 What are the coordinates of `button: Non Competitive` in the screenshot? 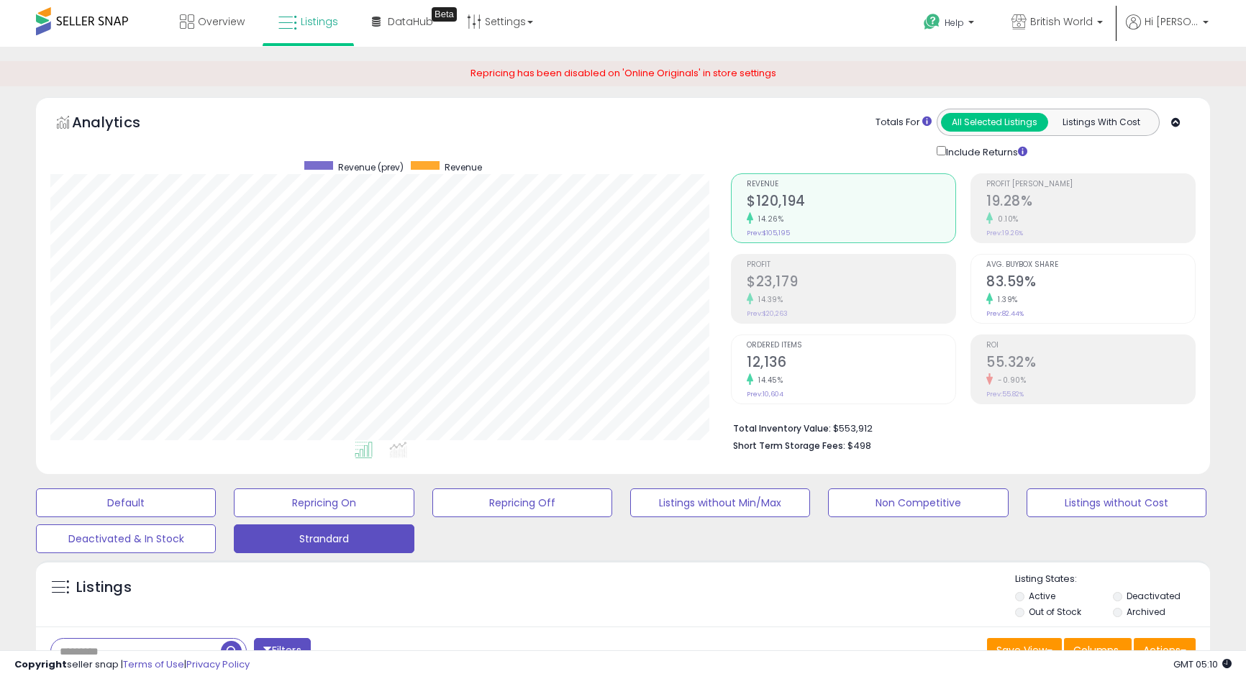 It's located at (918, 503).